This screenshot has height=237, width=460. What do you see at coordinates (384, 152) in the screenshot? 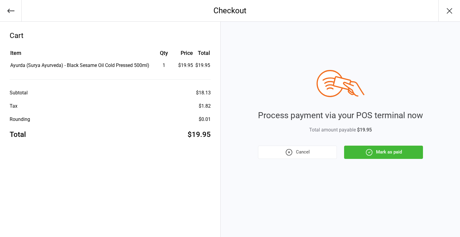
I see `button: Mark as paid` at bounding box center [384, 152].